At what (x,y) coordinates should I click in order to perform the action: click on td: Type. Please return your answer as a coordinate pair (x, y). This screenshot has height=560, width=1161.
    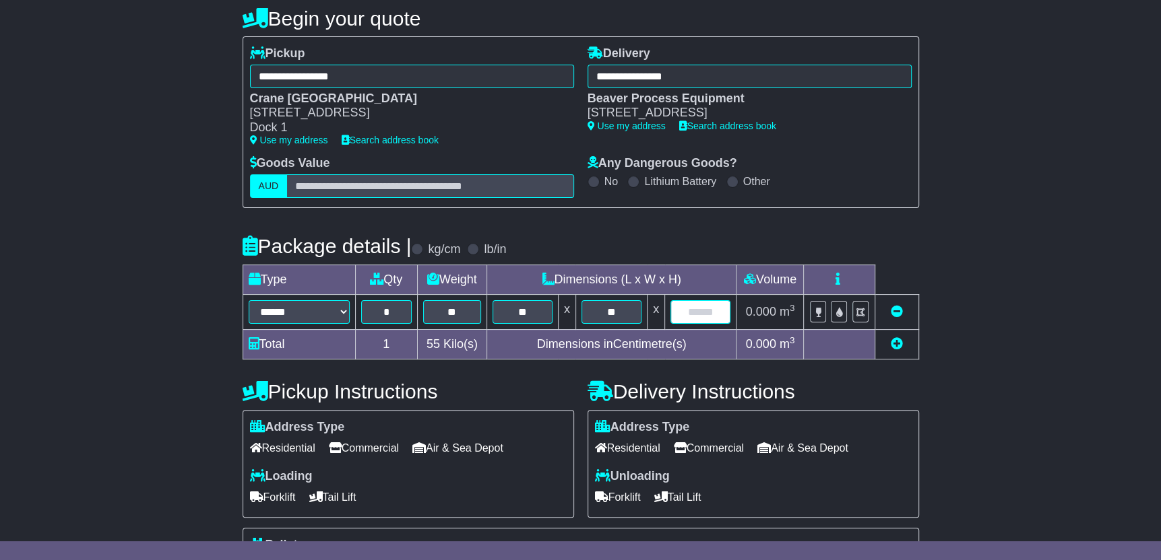
    Looking at the image, I should click on (298, 280).